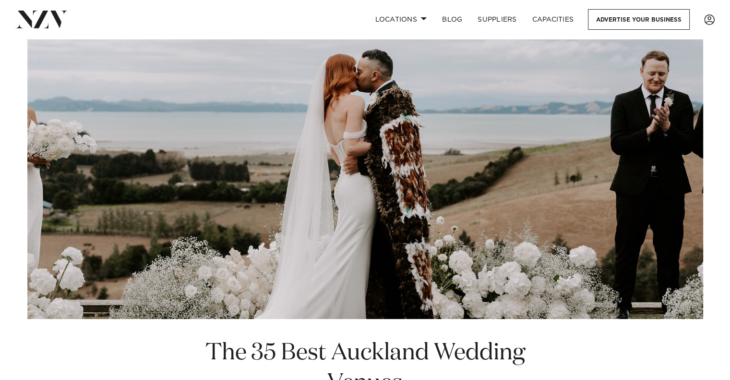 The height and width of the screenshot is (380, 730). I want to click on a: Capacities, so click(553, 19).